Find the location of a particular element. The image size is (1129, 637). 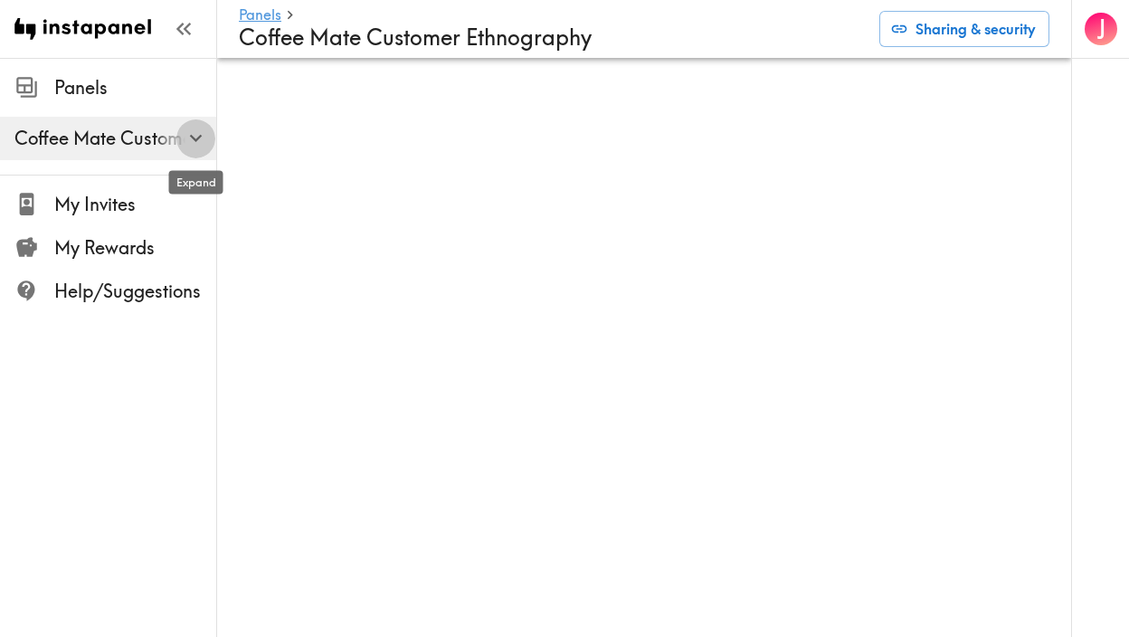

span: J is located at coordinates (1102, 29).